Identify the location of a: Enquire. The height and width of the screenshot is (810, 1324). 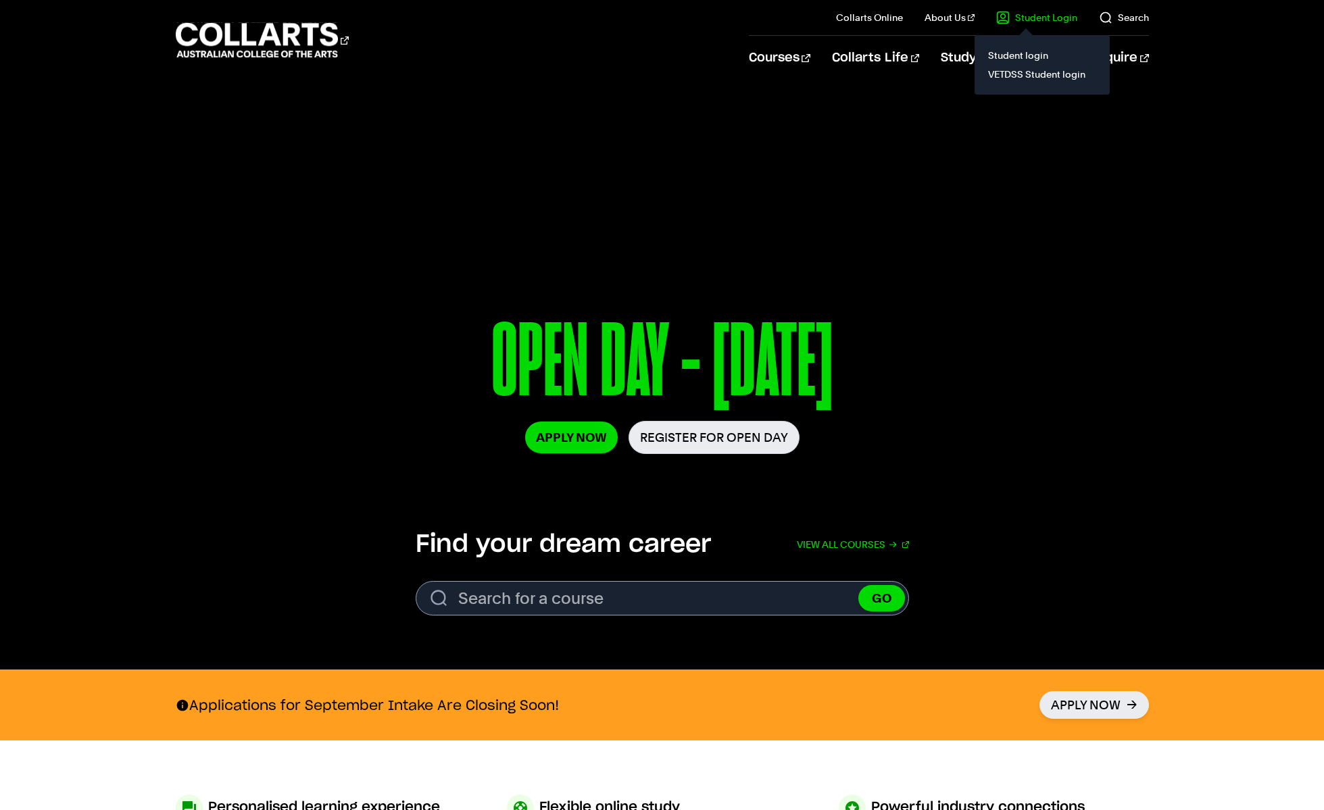
(1119, 58).